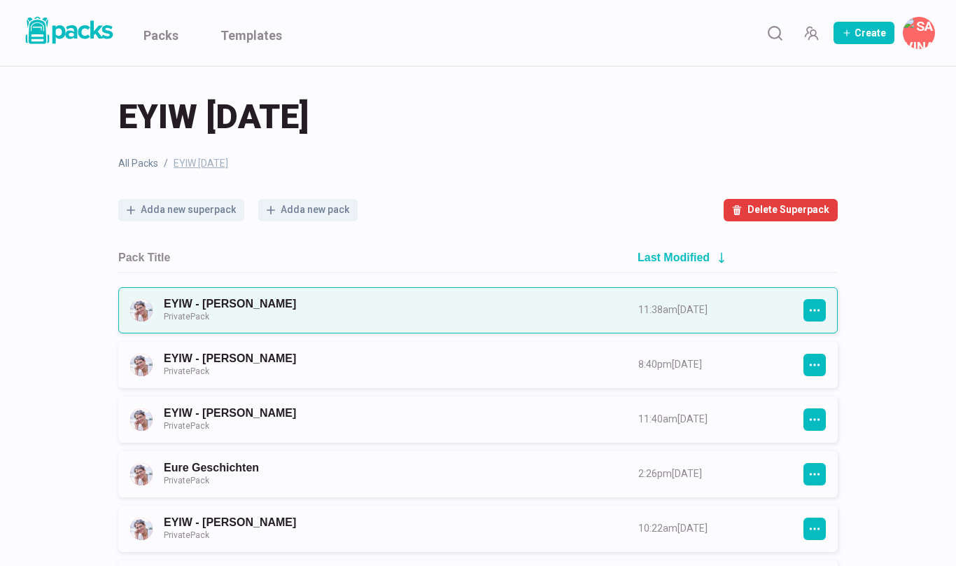 This screenshot has height=566, width=956. What do you see at coordinates (811, 33) in the screenshot?
I see `button: Manage Team Invites` at bounding box center [811, 33].